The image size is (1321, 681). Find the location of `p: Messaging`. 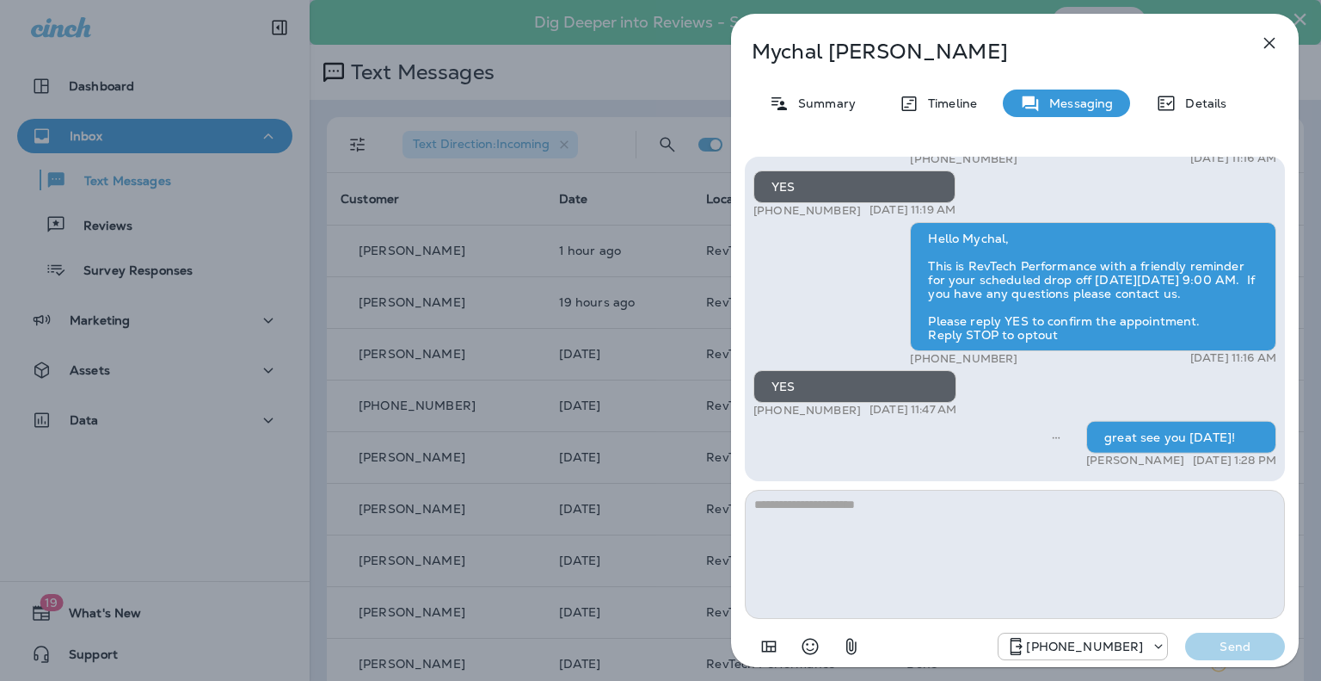

p: Messaging is located at coordinates (1077, 103).